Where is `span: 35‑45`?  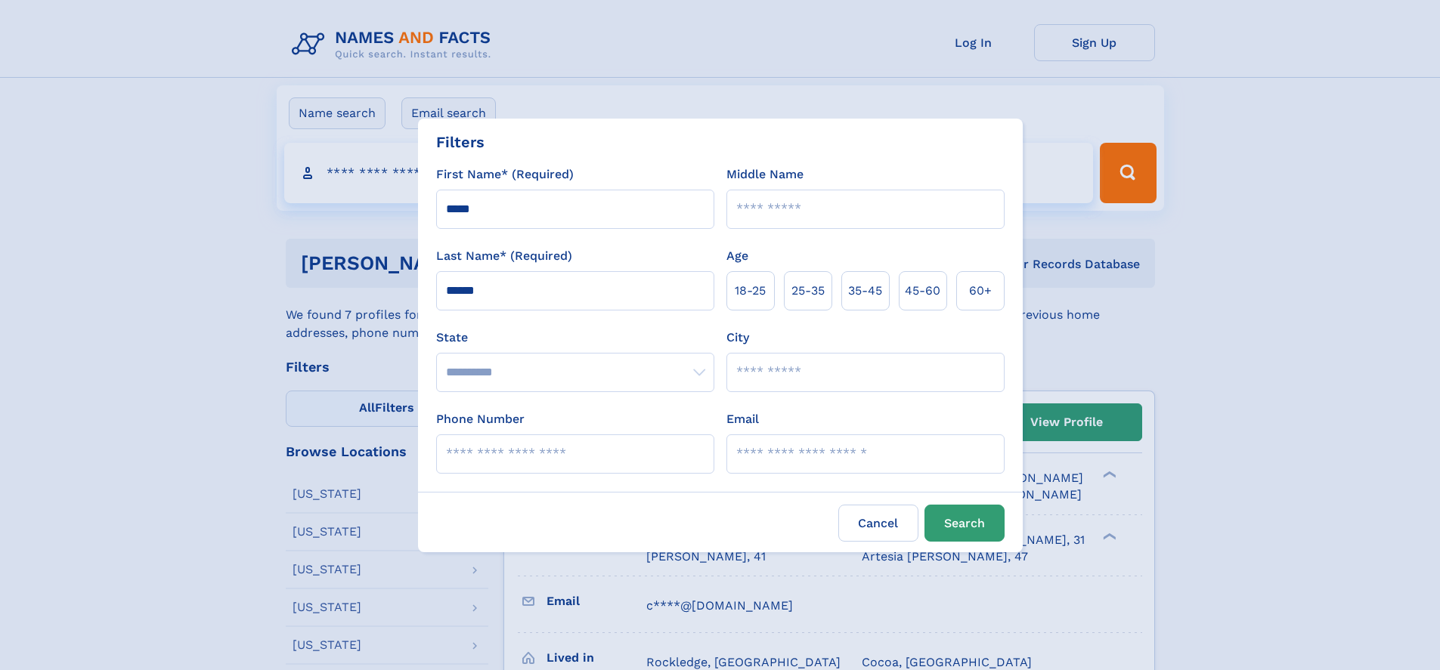
span: 35‑45 is located at coordinates (865, 291).